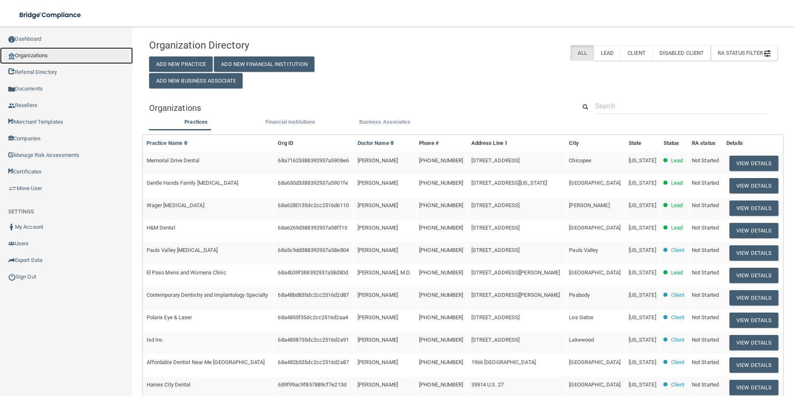 This screenshot has height=396, width=794. I want to click on img: ic_reseller.de258add.png, so click(12, 106).